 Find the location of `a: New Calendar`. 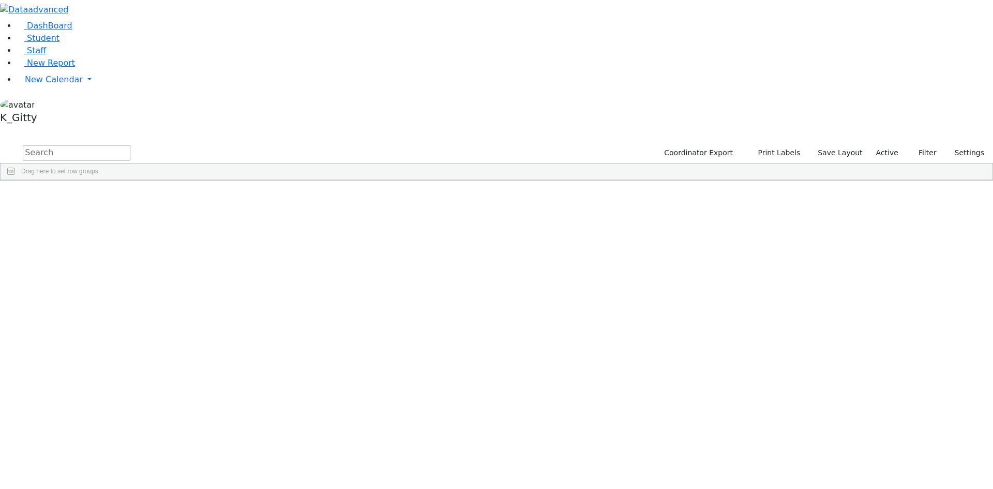

a: New Calendar is located at coordinates (505, 80).